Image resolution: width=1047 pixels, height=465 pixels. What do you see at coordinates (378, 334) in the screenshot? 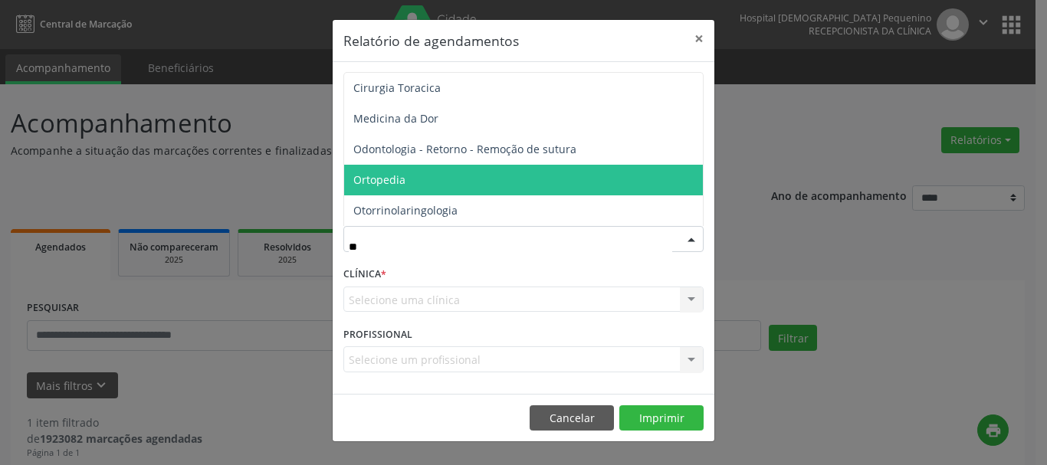
I see `label: PROFISSIONAL` at bounding box center [378, 334].